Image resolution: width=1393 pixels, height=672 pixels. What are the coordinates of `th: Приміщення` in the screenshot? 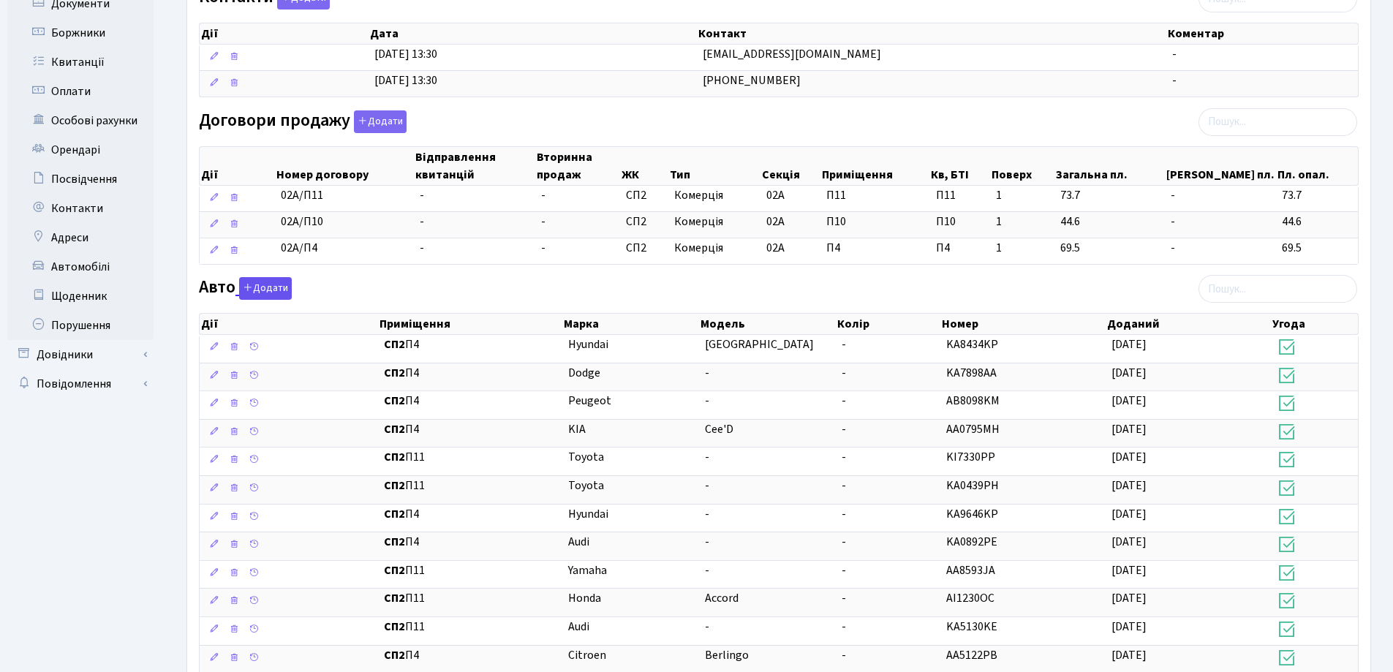 It's located at (470, 324).